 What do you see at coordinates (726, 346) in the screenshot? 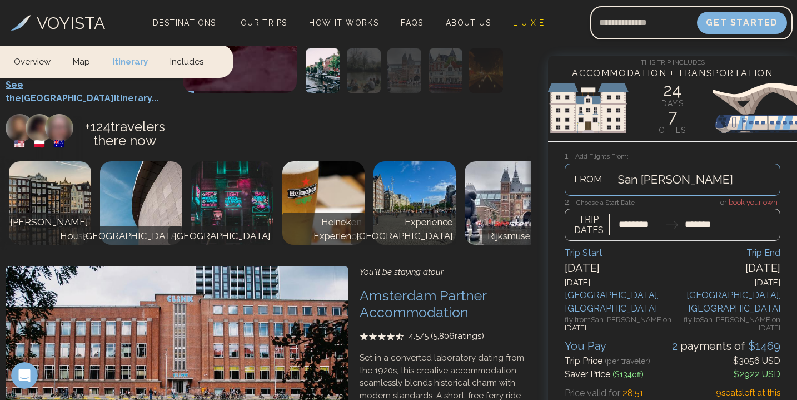
I see `div: payment s of` at bounding box center [726, 346].